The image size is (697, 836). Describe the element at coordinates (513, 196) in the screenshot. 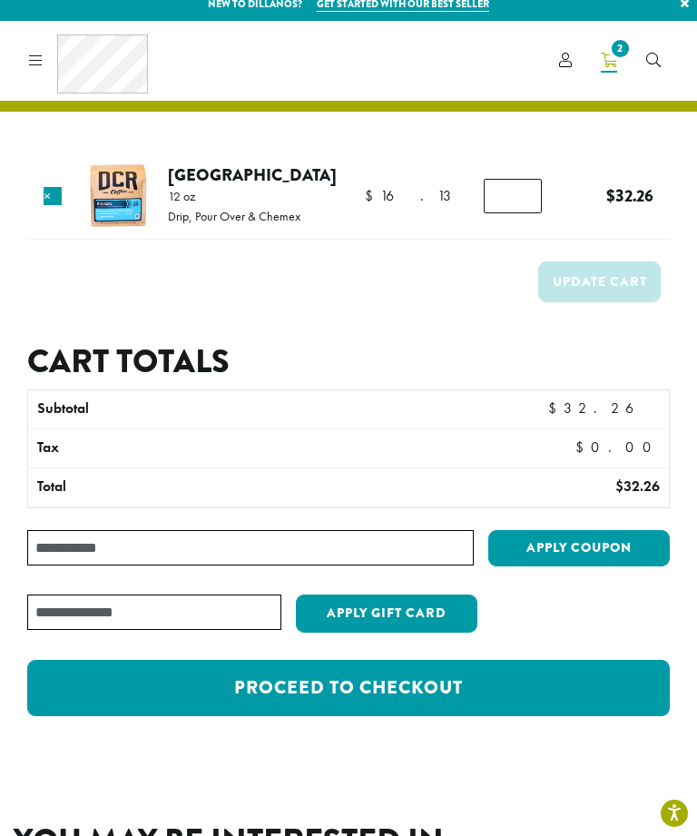

I see `input: Product quantity` at that location.